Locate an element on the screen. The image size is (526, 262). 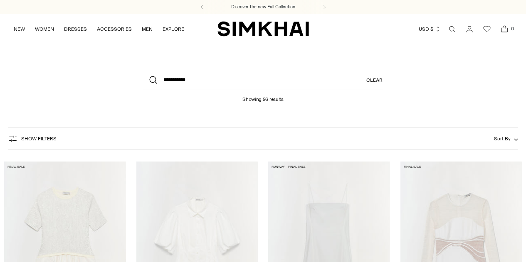
a: EXPLORE is located at coordinates (173, 29).